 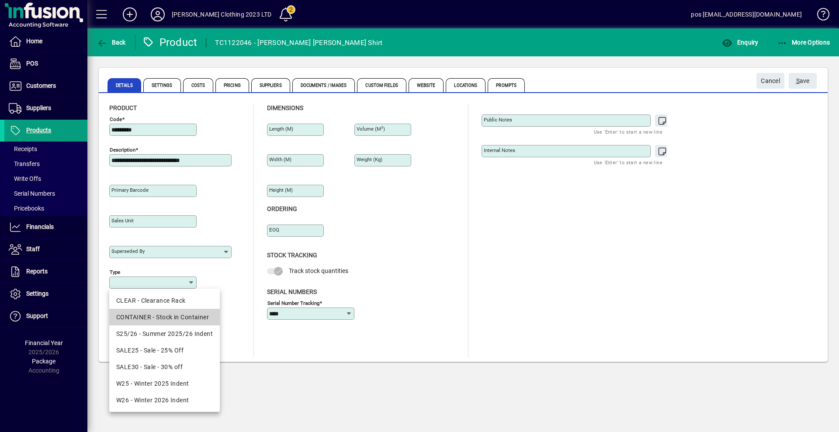 I want to click on button: Add, so click(x=130, y=14).